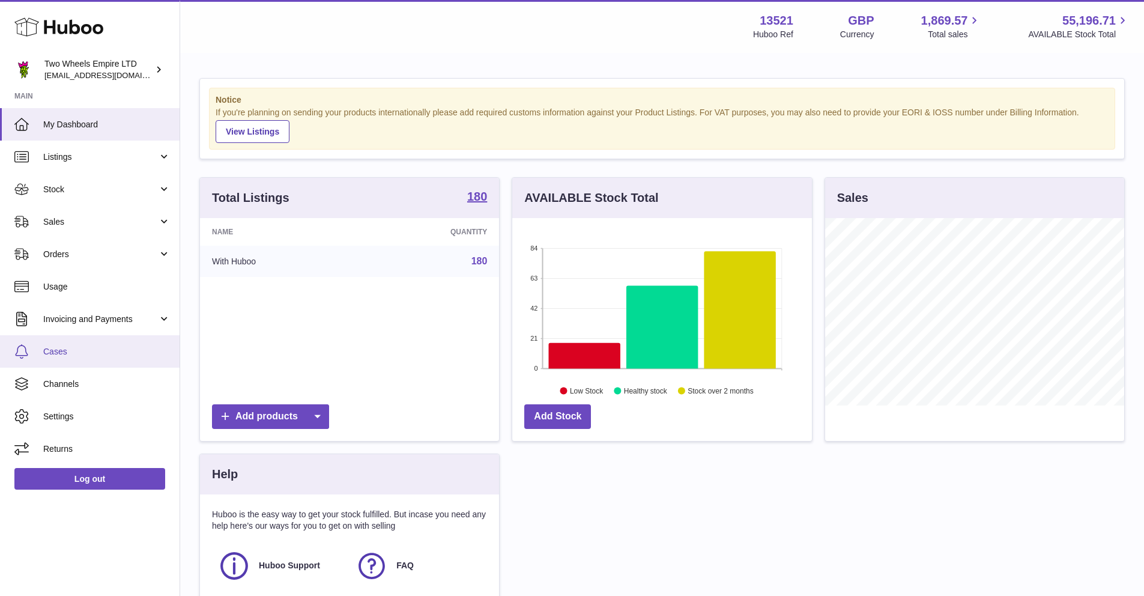 This screenshot has height=596, width=1144. I want to click on span: Orders, so click(100, 254).